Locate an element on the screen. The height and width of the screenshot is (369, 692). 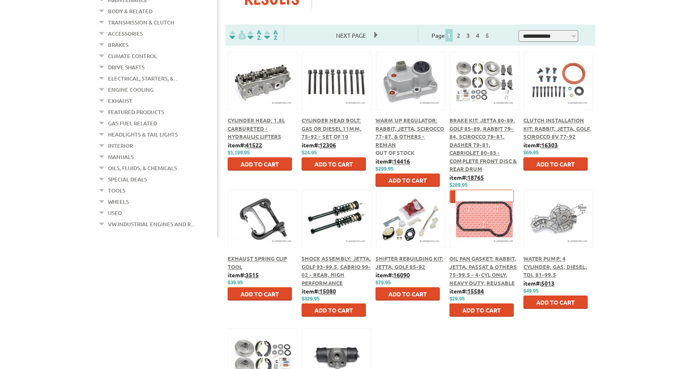
a: Oils, Fluids, & Chemicals is located at coordinates (142, 168).